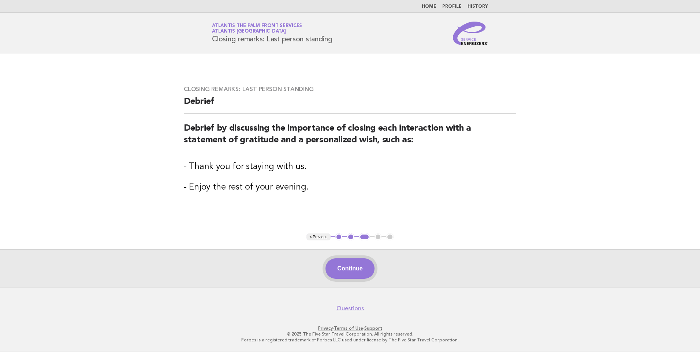  I want to click on a: Privacy, so click(326, 328).